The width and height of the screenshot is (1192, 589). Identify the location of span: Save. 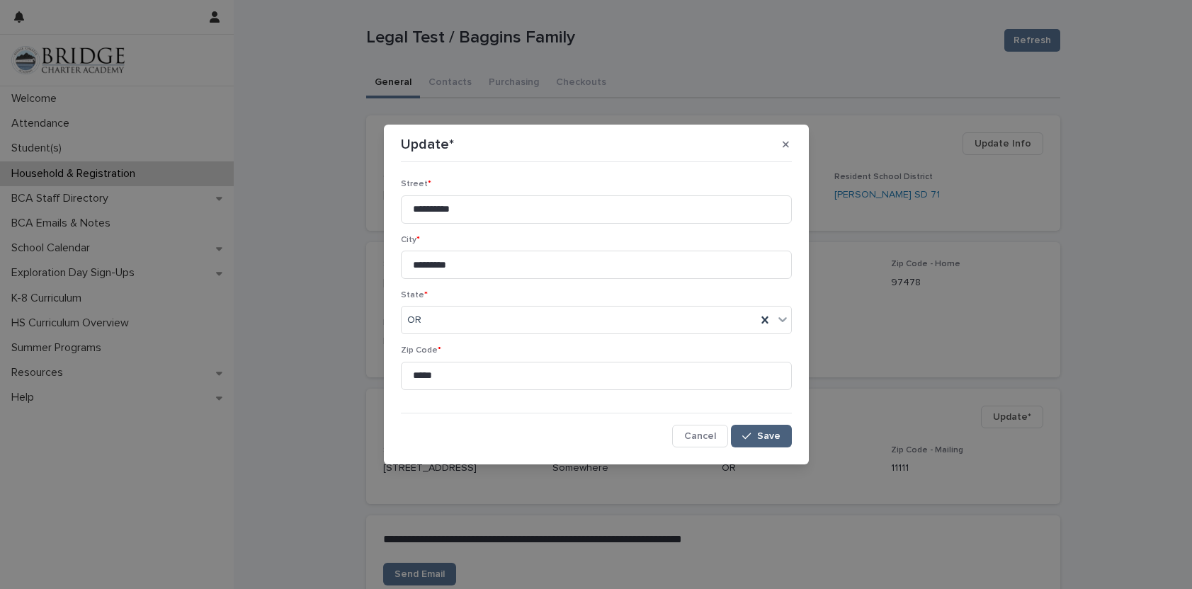
(768, 436).